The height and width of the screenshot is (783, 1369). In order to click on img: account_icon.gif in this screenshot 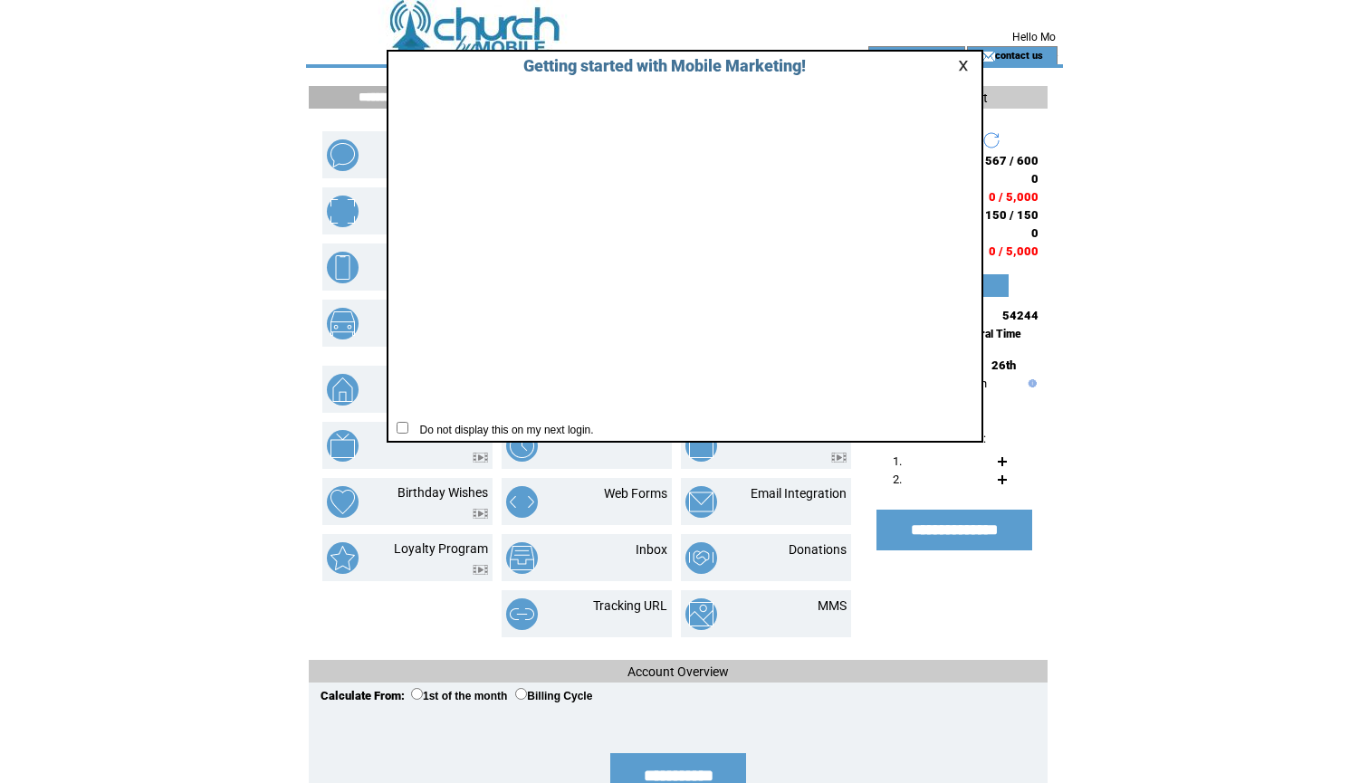, I will do `click(903, 56)`.